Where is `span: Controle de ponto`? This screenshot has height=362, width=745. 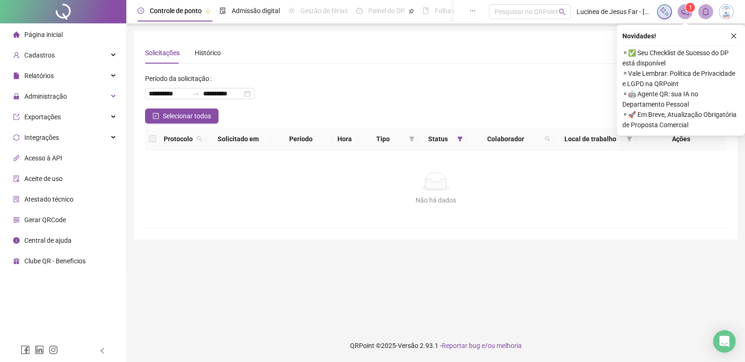
span: Controle de ponto is located at coordinates (176, 11).